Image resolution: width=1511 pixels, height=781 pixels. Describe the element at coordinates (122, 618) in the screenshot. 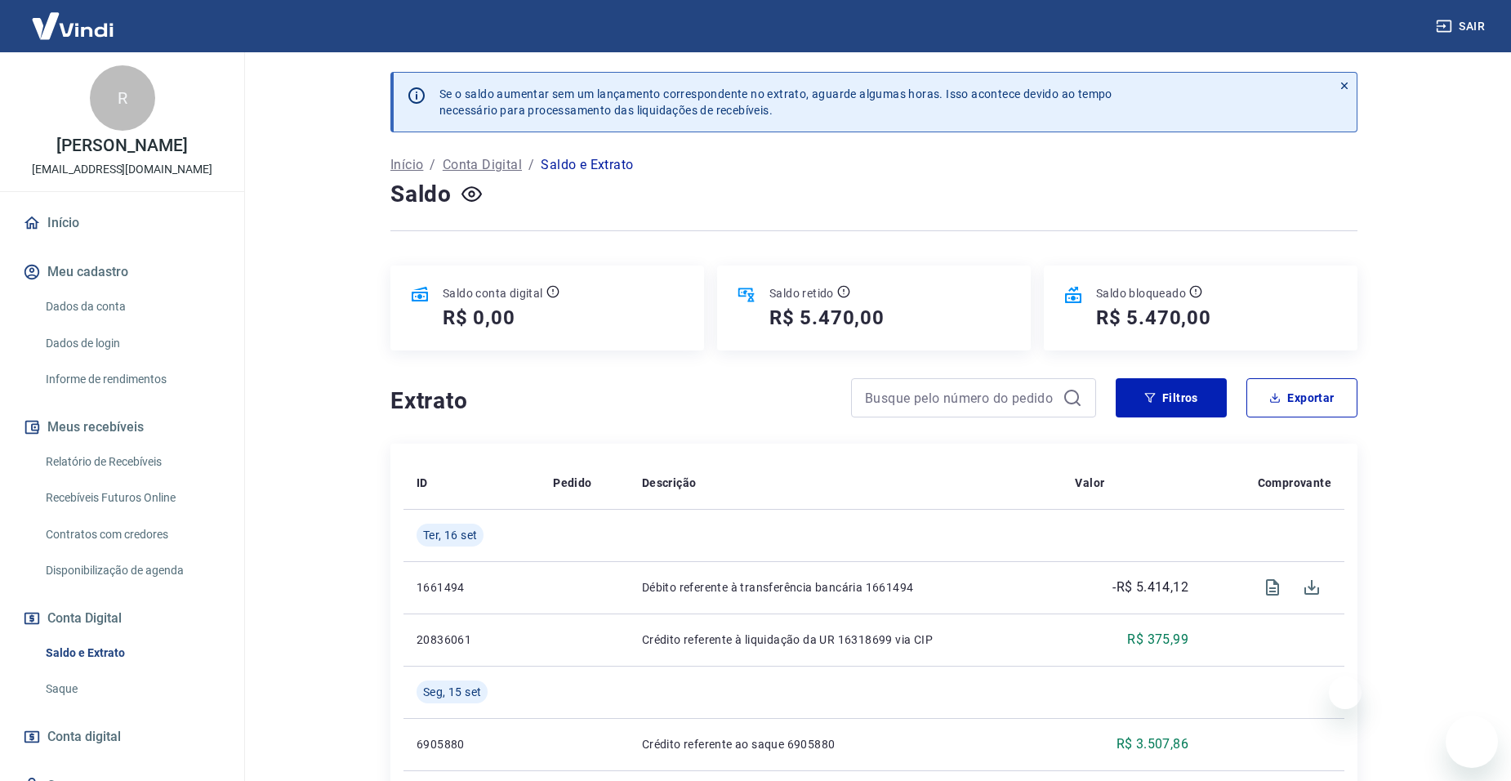

I see `button: Conta Digital` at that location.